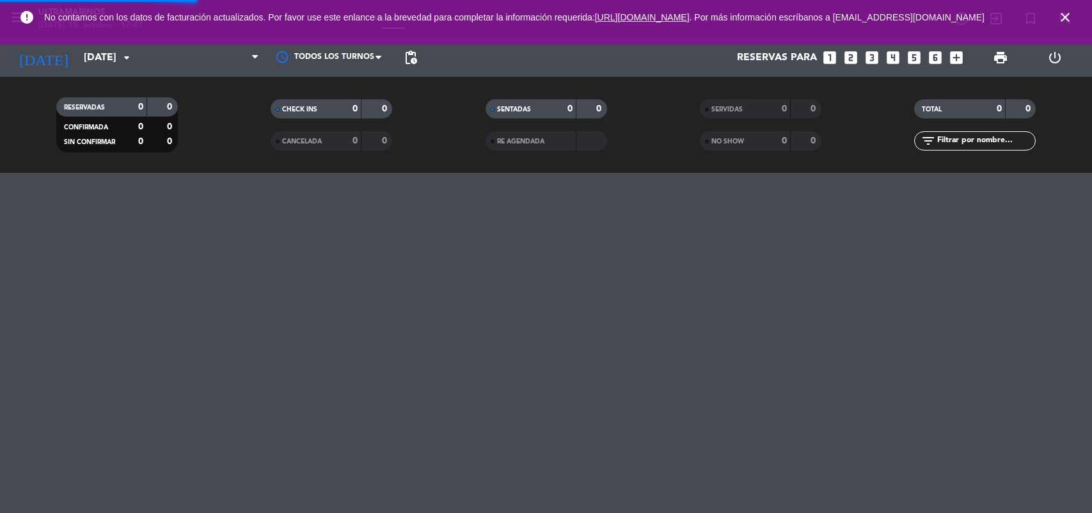 Image resolution: width=1092 pixels, height=513 pixels. Describe the element at coordinates (1055, 58) in the screenshot. I see `div: LOG OUT` at that location.